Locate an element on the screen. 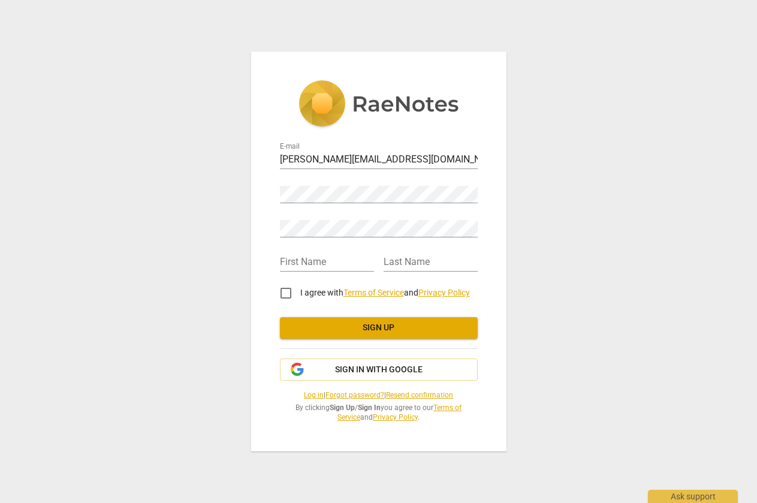 Image resolution: width=757 pixels, height=503 pixels. b: Sign Up is located at coordinates (342, 407).